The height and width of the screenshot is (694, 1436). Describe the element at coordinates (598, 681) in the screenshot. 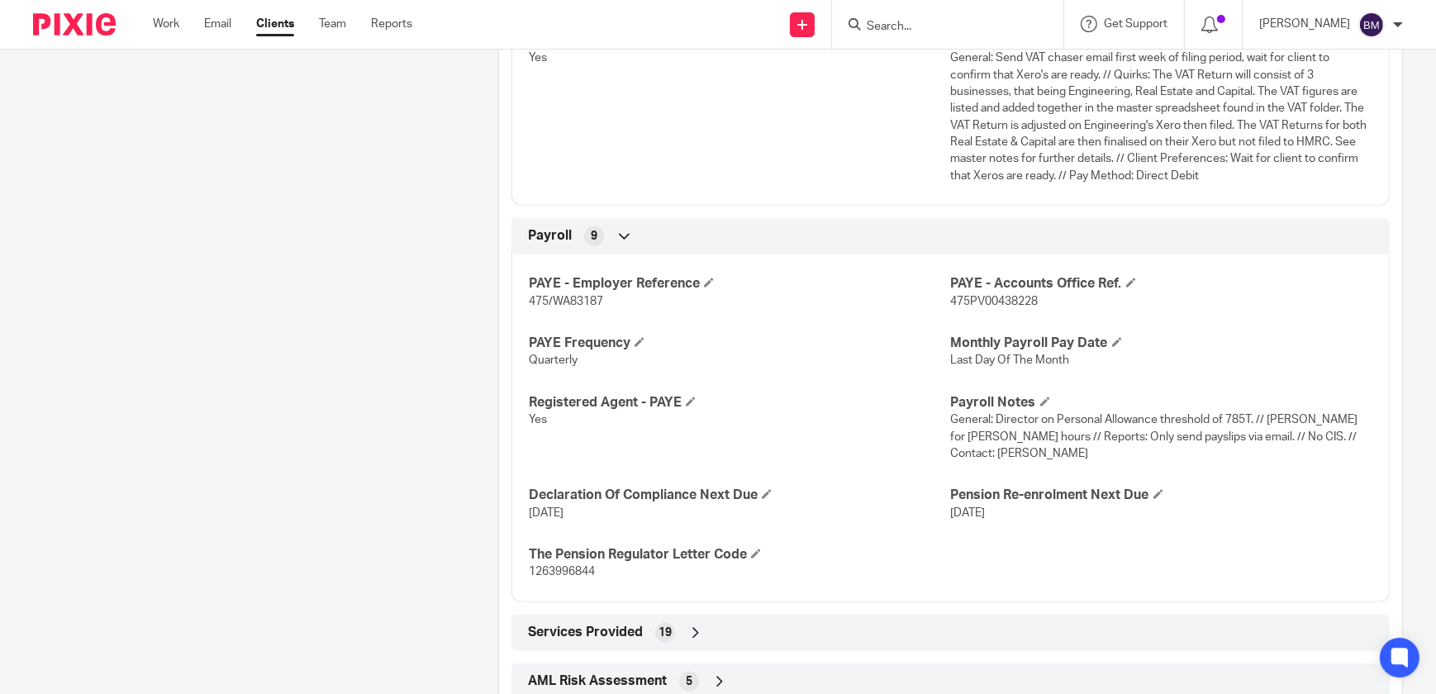

I see `span: AML Risk Assessment` at that location.